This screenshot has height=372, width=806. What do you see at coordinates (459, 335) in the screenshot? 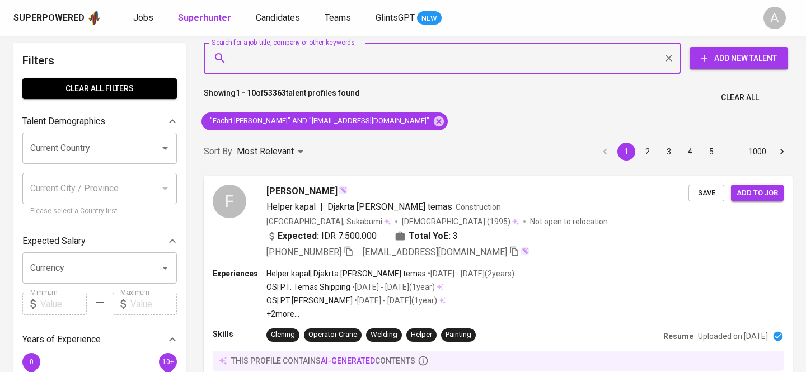
I see `div: Painting` at bounding box center [459, 335].